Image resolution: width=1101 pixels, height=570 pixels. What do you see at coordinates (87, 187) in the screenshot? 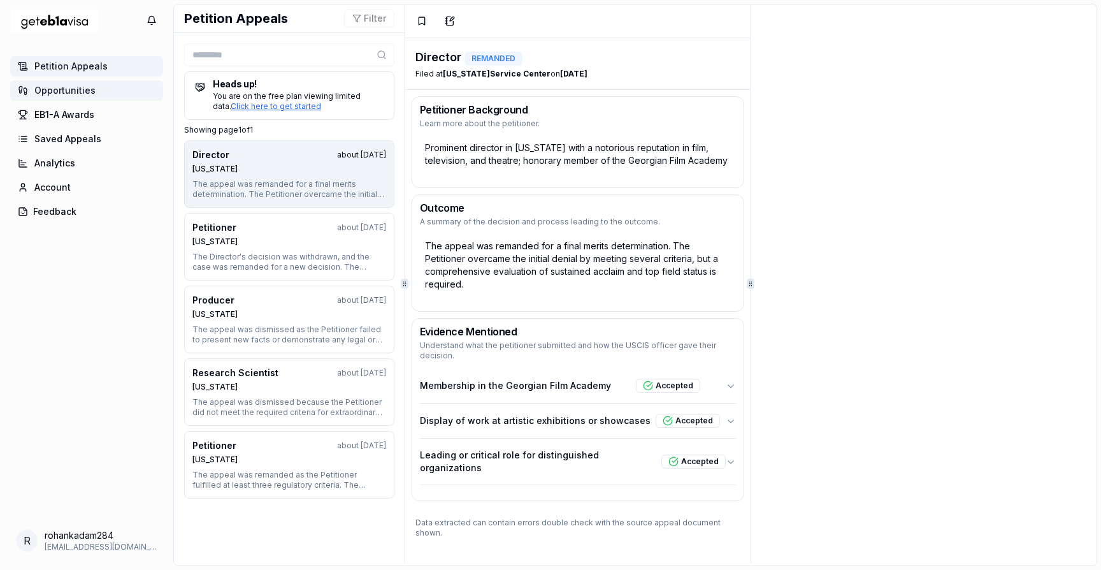
I see `a: Account` at bounding box center [87, 187].